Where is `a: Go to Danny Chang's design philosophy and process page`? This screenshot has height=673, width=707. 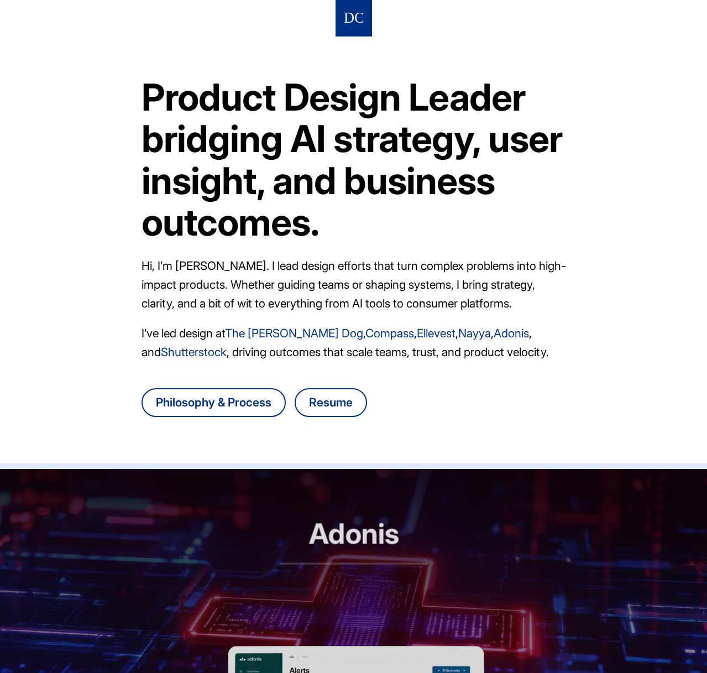 a: Go to Danny Chang's design philosophy and process page is located at coordinates (214, 403).